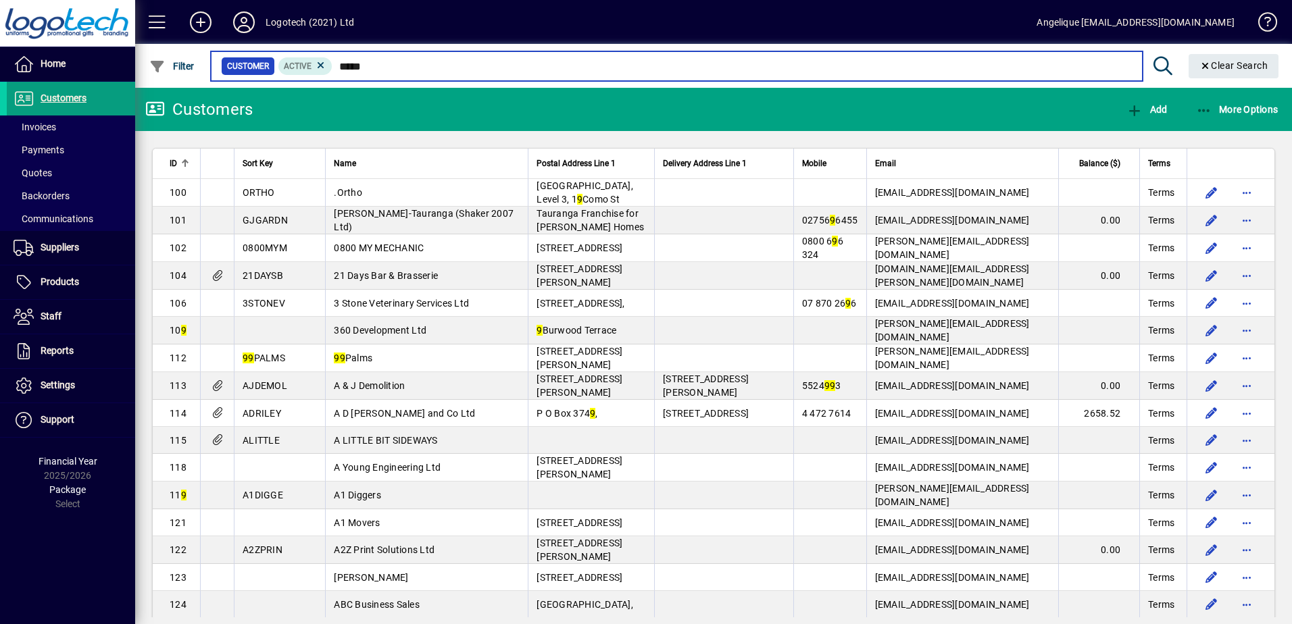 This screenshot has width=1292, height=624. Describe the element at coordinates (178, 605) in the screenshot. I see `span: 124` at that location.